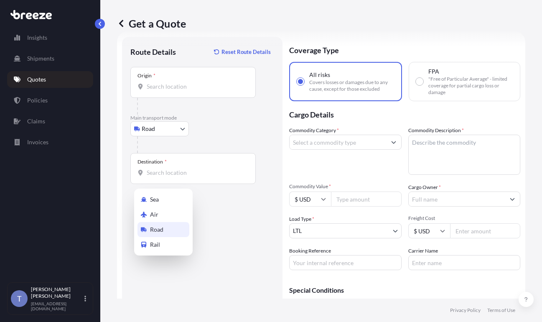 The height and width of the screenshot is (322, 542). What do you see at coordinates (154, 200) in the screenshot?
I see `span: Sea` at bounding box center [154, 200].